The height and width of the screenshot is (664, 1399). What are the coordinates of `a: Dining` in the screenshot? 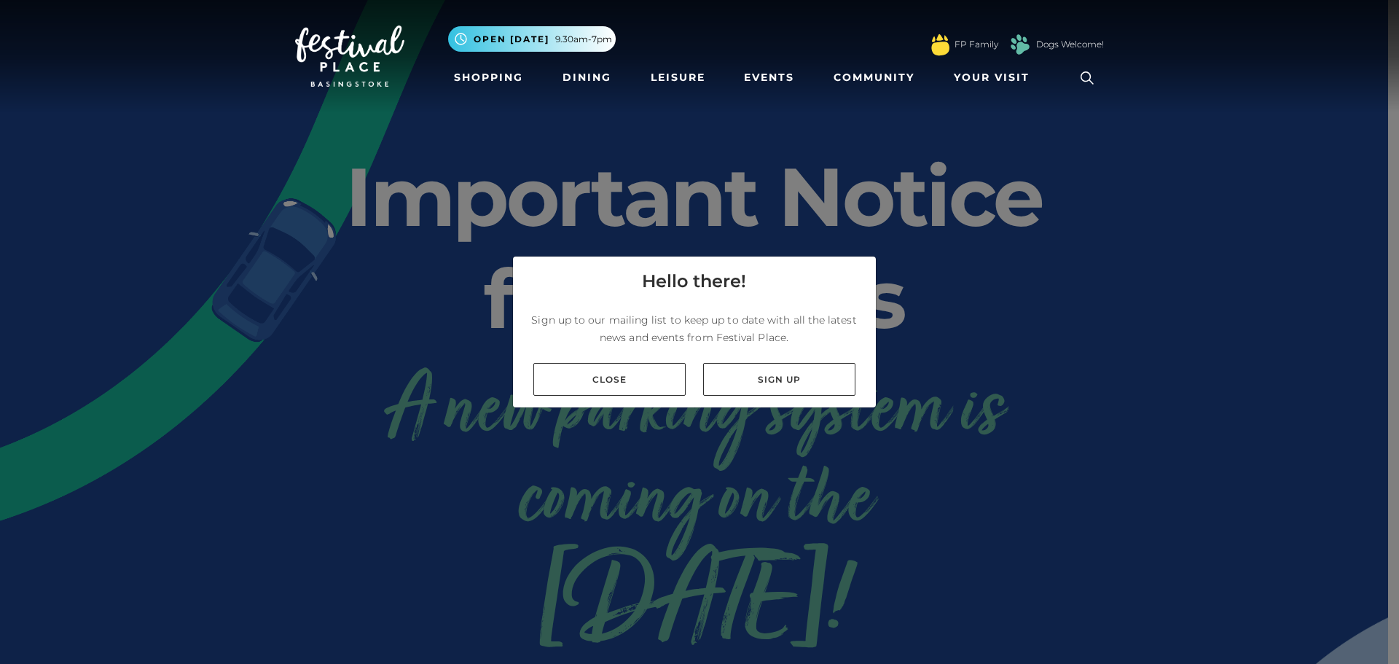 It's located at (587, 77).